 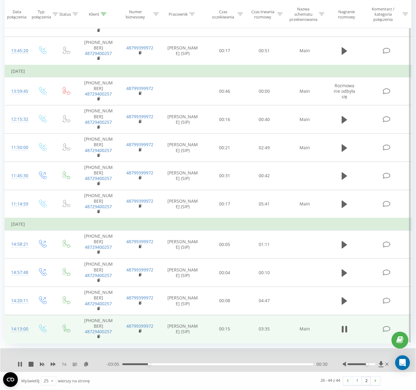 I want to click on span: 00:30, so click(x=322, y=364).